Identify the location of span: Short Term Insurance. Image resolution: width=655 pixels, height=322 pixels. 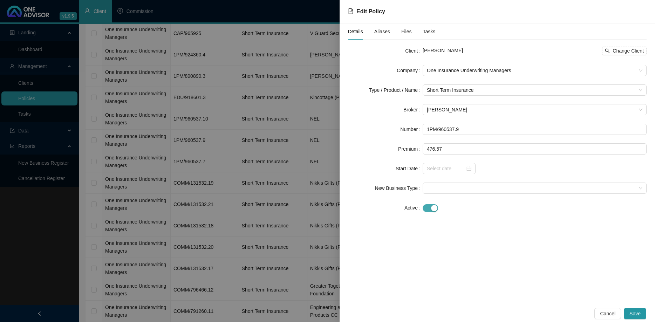
(534, 90).